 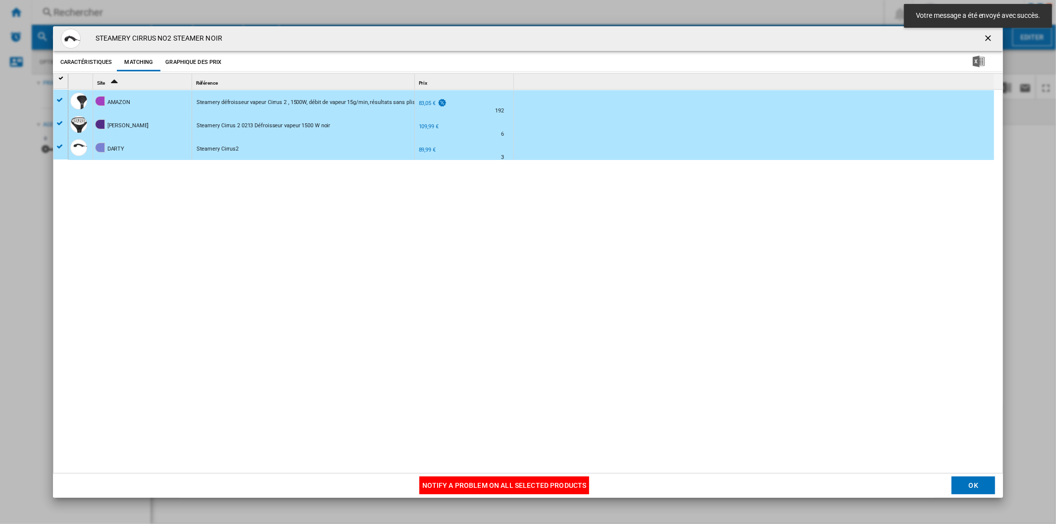 I want to click on img: promotionV3.png, so click(x=442, y=102).